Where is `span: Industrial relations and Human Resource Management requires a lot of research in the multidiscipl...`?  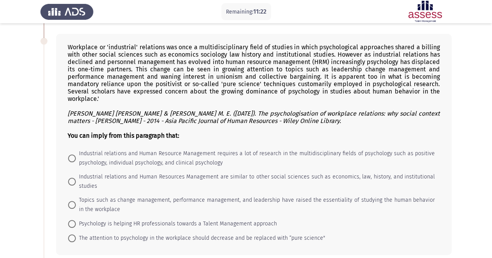 span: Industrial relations and Human Resource Management requires a lot of research in the multidiscipl... is located at coordinates (255, 159).